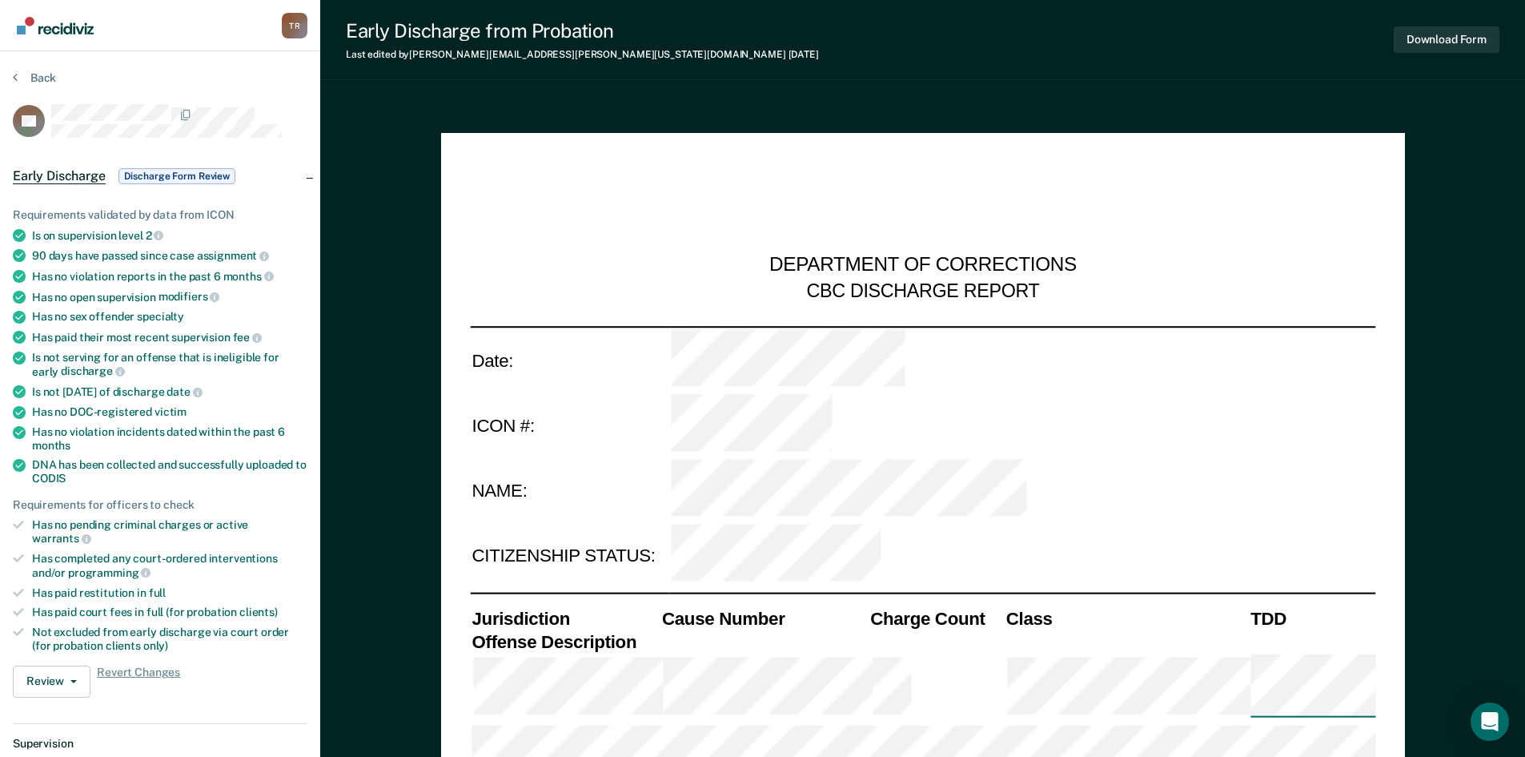  Describe the element at coordinates (189, 296) in the screenshot. I see `span: modifiers` at that location.